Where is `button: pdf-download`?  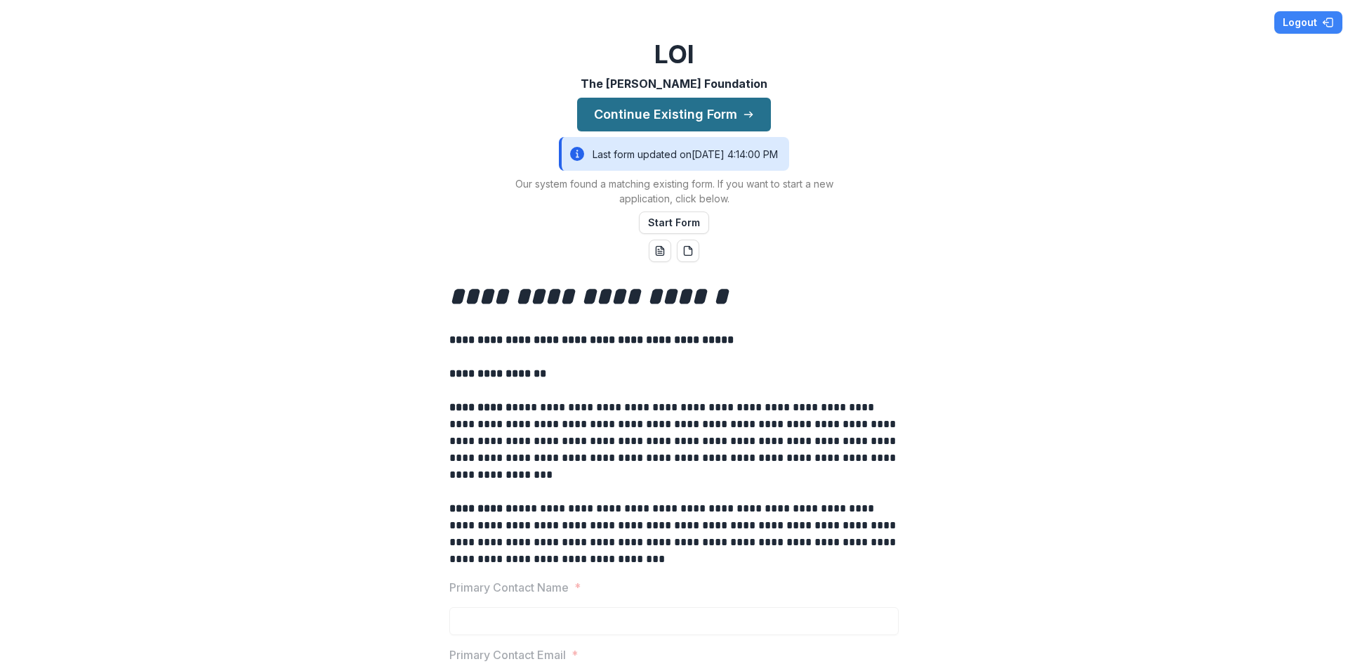 button: pdf-download is located at coordinates (688, 251).